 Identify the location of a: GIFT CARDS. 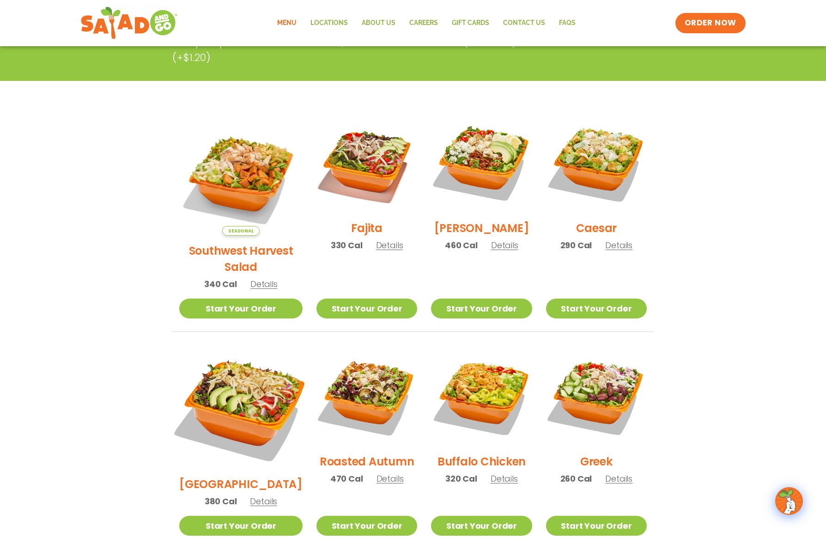
(470, 23).